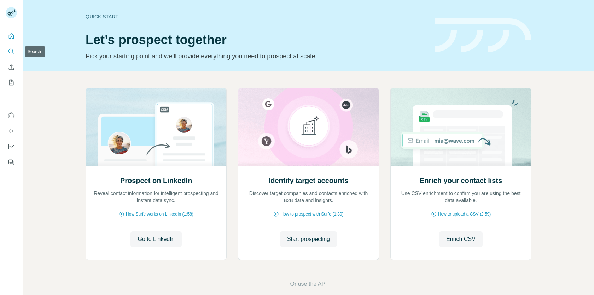 This screenshot has width=594, height=295. I want to click on h1: Let’s prospect together, so click(256, 40).